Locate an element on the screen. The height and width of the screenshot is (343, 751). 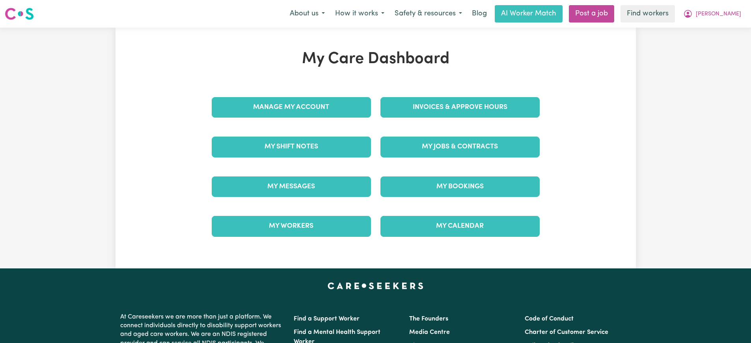
h1: My Care Dashboard is located at coordinates (376, 59).